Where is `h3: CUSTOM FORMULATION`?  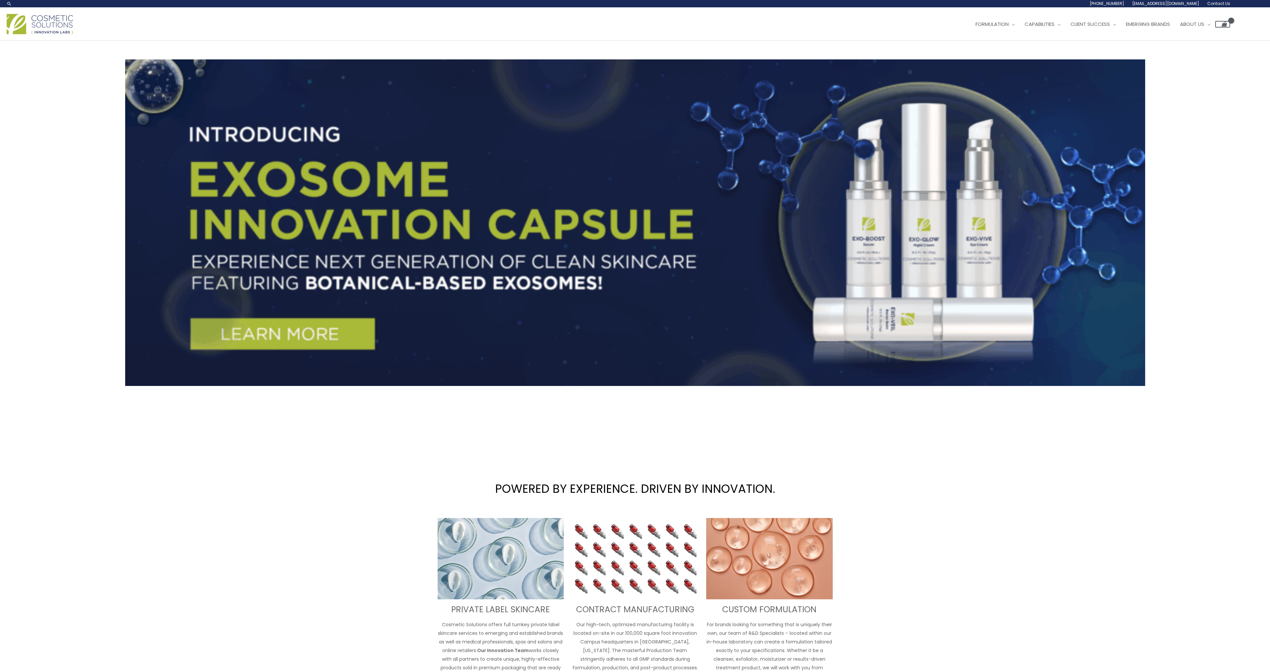 h3: CUSTOM FORMULATION is located at coordinates (769, 610).